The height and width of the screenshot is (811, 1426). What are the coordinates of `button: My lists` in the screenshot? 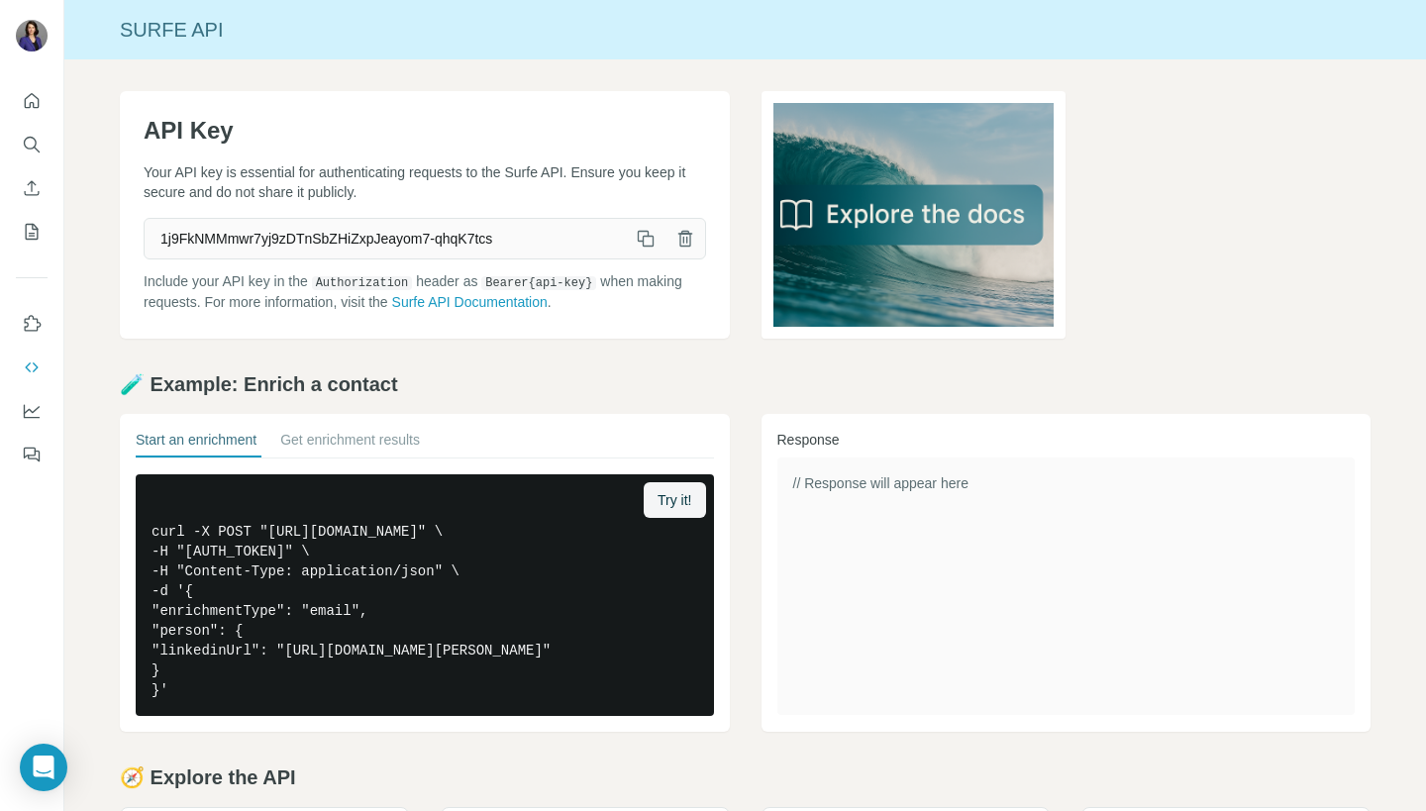 It's located at (32, 232).